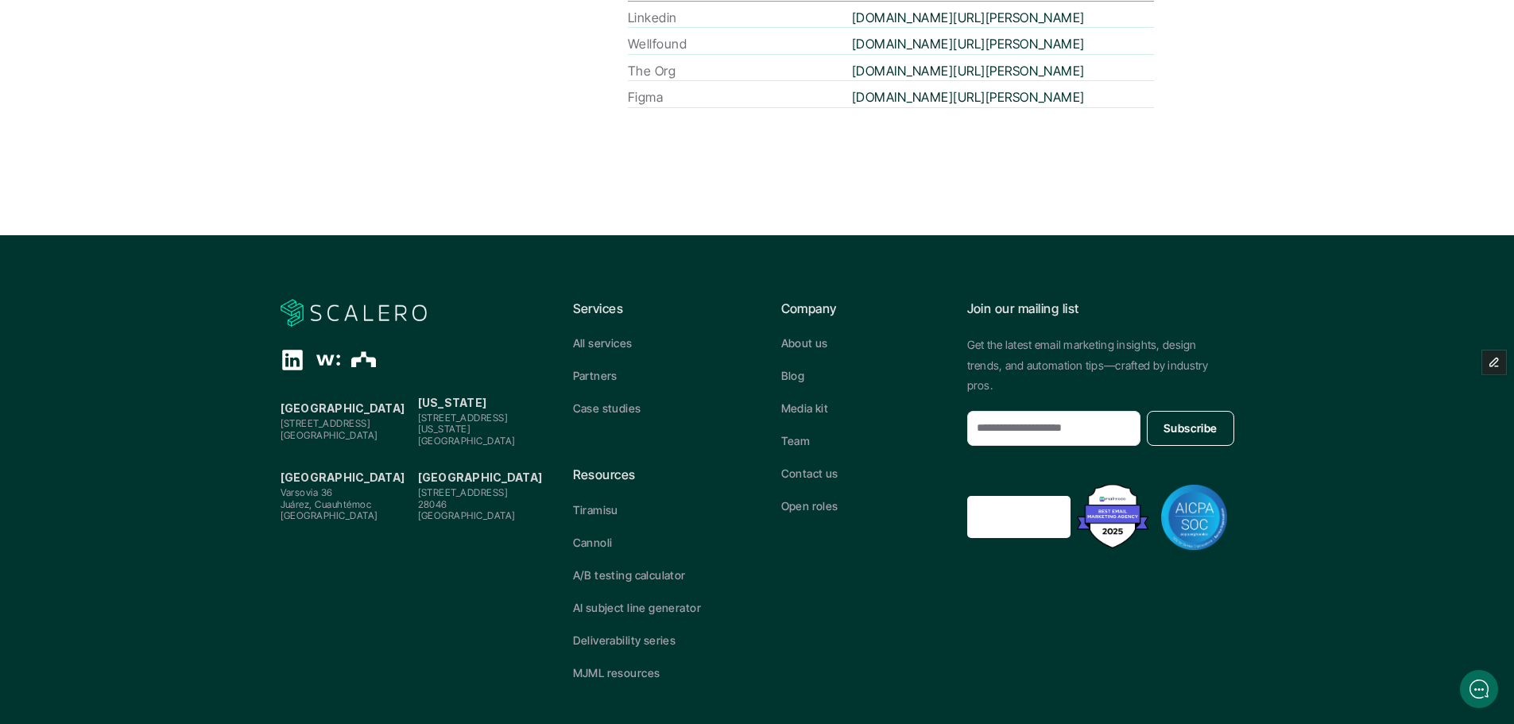 This screenshot has height=724, width=1514. I want to click on p: Open roles, so click(810, 506).